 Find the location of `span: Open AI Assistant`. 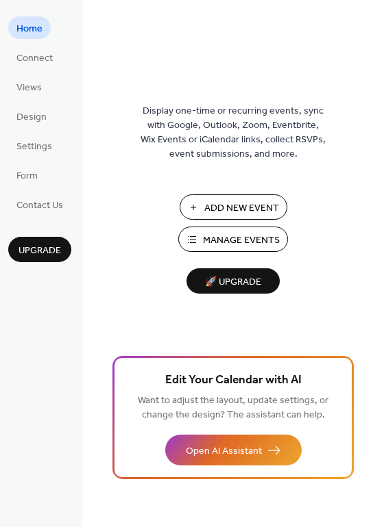

span: Open AI Assistant is located at coordinates (223, 451).